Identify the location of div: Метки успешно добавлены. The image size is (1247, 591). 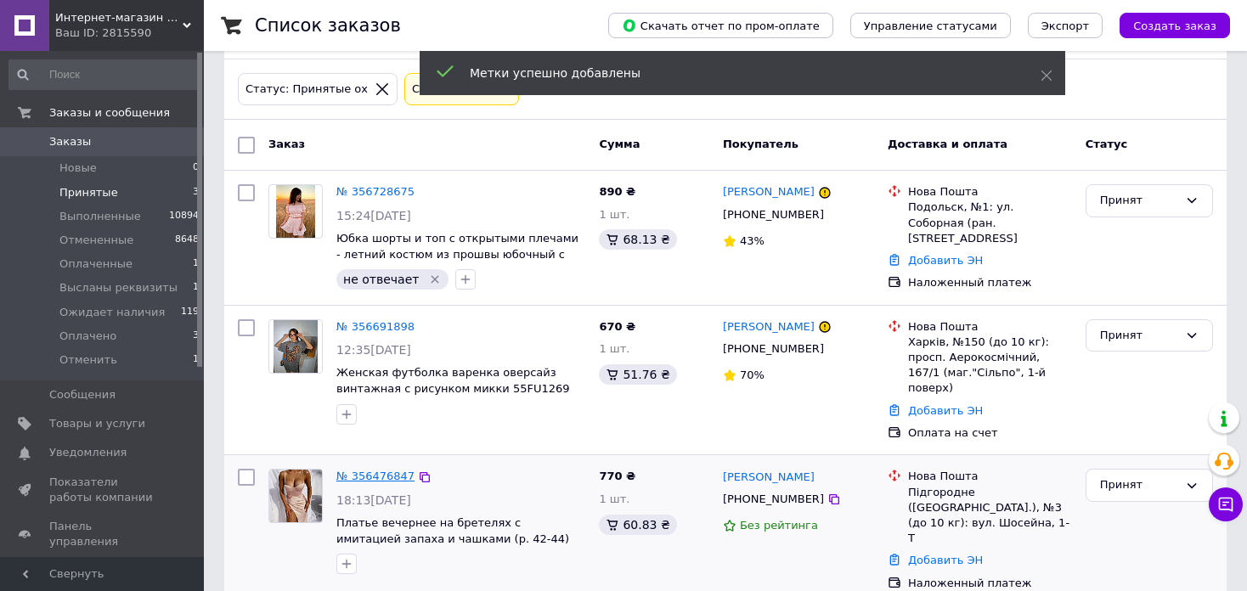
(734, 73).